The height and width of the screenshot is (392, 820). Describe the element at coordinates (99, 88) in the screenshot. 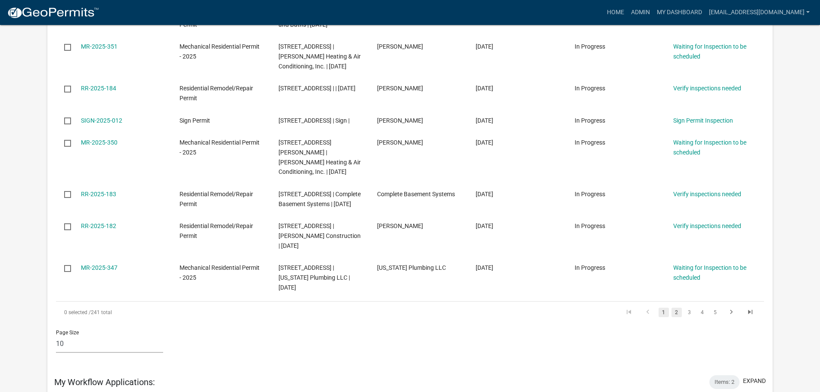

I see `a: RR-2025-184` at that location.